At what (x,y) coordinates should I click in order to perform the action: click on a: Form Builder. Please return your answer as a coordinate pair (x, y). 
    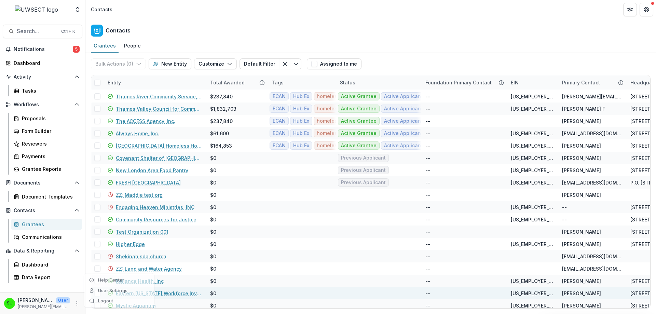
    Looking at the image, I should click on (46, 131).